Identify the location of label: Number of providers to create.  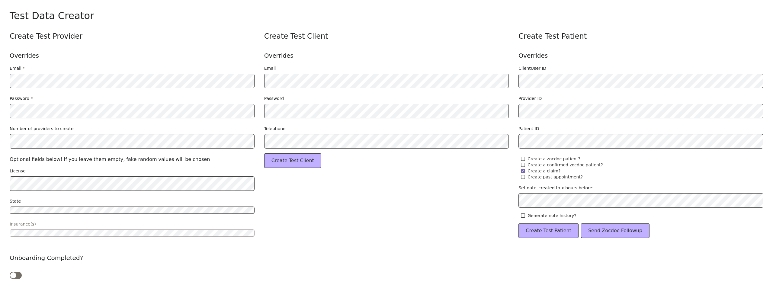
(42, 129).